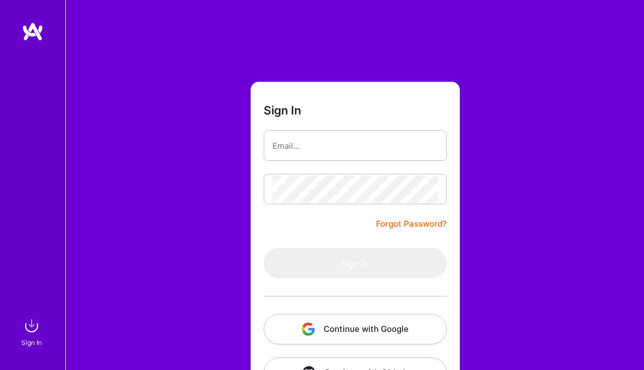  Describe the element at coordinates (308, 329) in the screenshot. I see `img: icon` at that location.